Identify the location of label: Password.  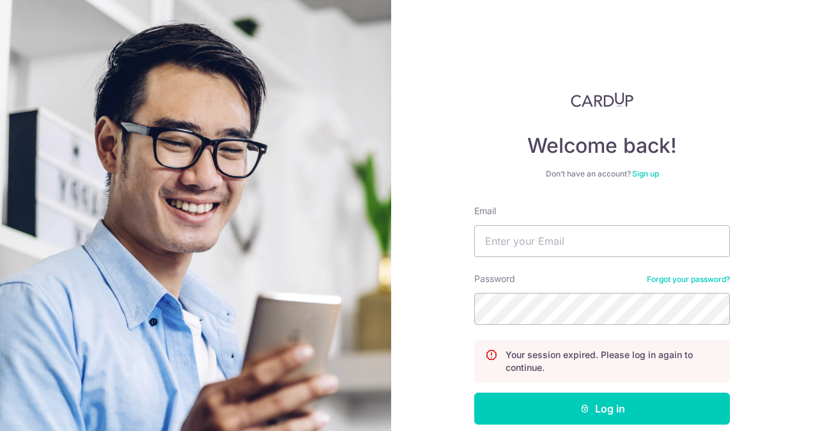
(495, 279).